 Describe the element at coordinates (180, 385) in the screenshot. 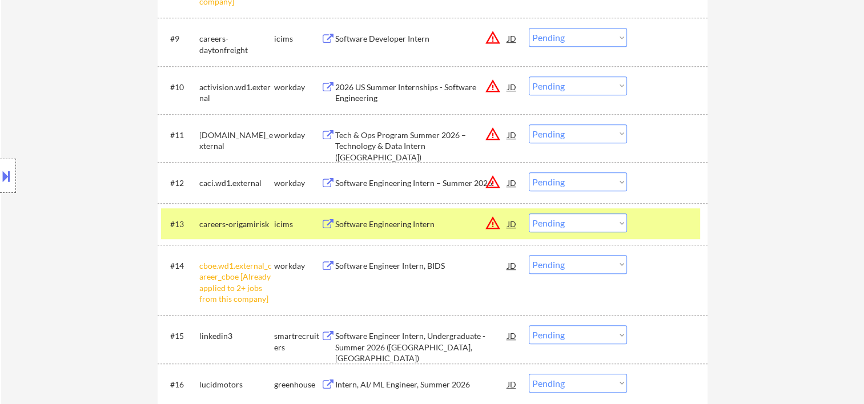

I see `div: #16` at that location.